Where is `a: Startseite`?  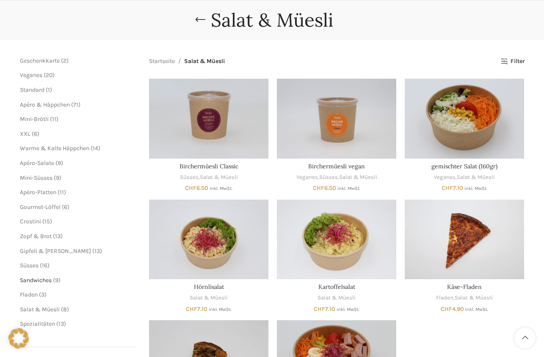 a: Startseite is located at coordinates (162, 61).